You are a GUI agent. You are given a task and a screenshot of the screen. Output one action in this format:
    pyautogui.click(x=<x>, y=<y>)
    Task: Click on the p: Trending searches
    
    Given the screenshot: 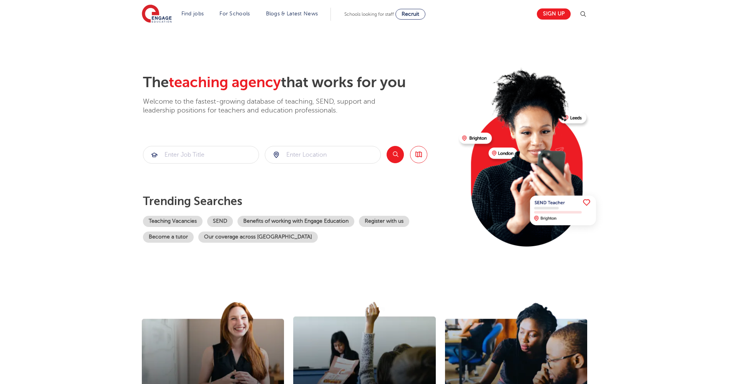 What is the action you would take?
    pyautogui.click(x=298, y=201)
    